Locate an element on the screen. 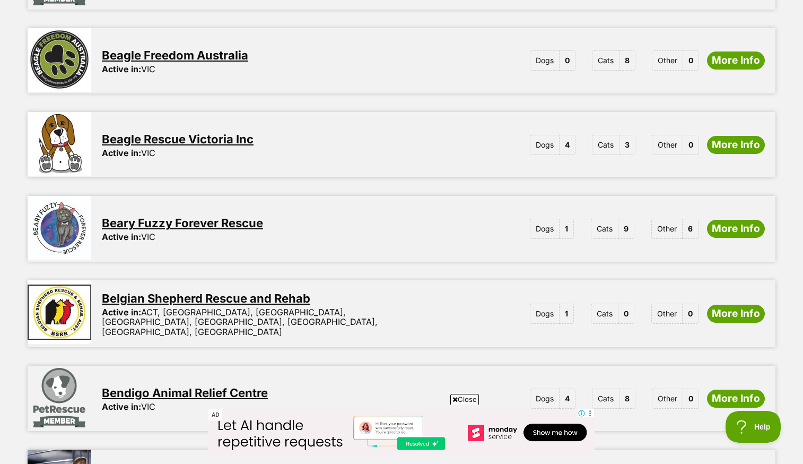 The image size is (803, 464). img: Beary Fuzzy Forever Rescue is located at coordinates (59, 228).